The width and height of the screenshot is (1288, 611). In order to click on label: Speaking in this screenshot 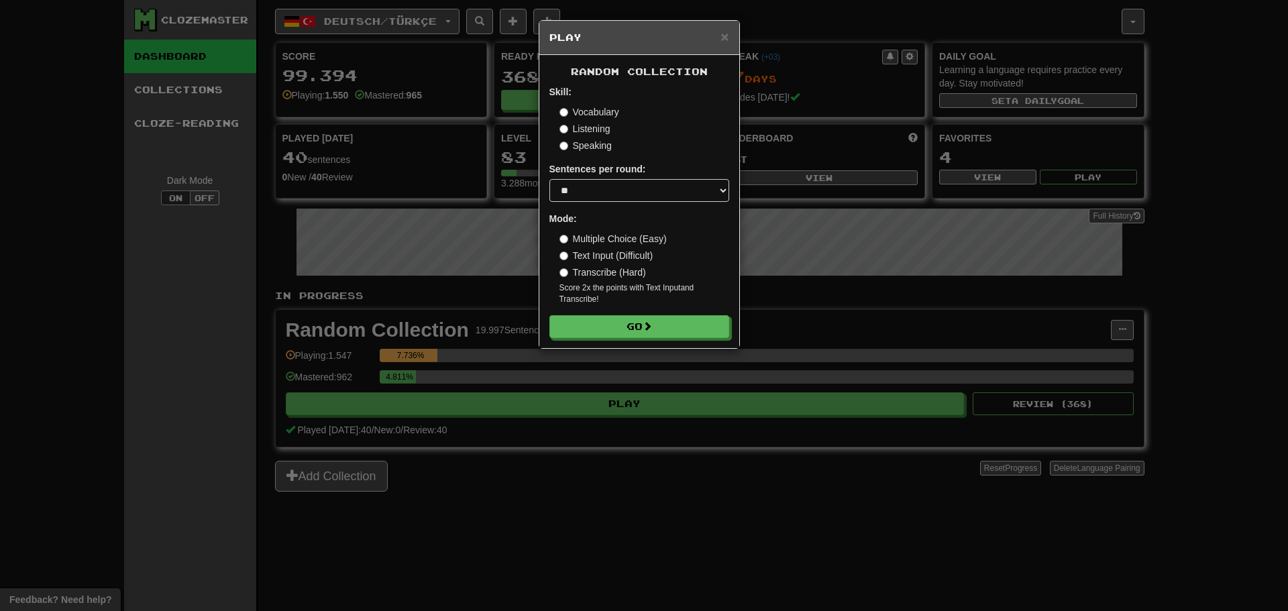, I will do `click(586, 146)`.